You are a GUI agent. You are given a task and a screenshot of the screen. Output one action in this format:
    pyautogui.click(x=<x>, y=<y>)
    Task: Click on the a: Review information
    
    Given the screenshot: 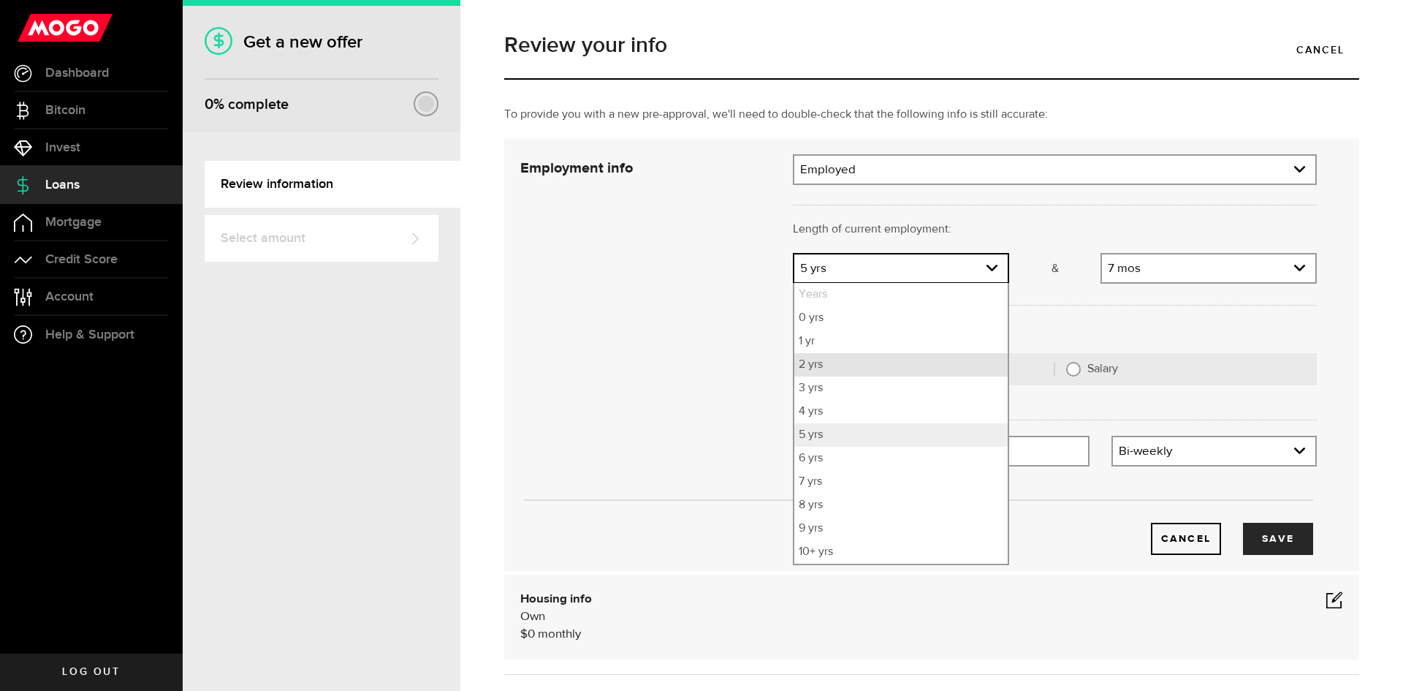 What is the action you would take?
    pyautogui.click(x=332, y=184)
    